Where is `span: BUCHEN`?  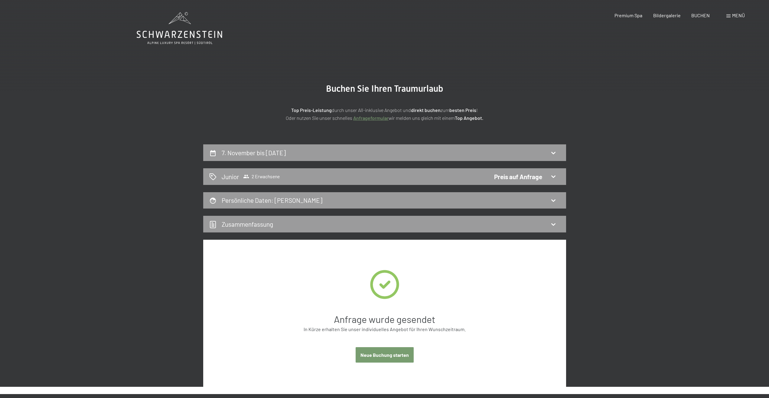 span: BUCHEN is located at coordinates (701, 15).